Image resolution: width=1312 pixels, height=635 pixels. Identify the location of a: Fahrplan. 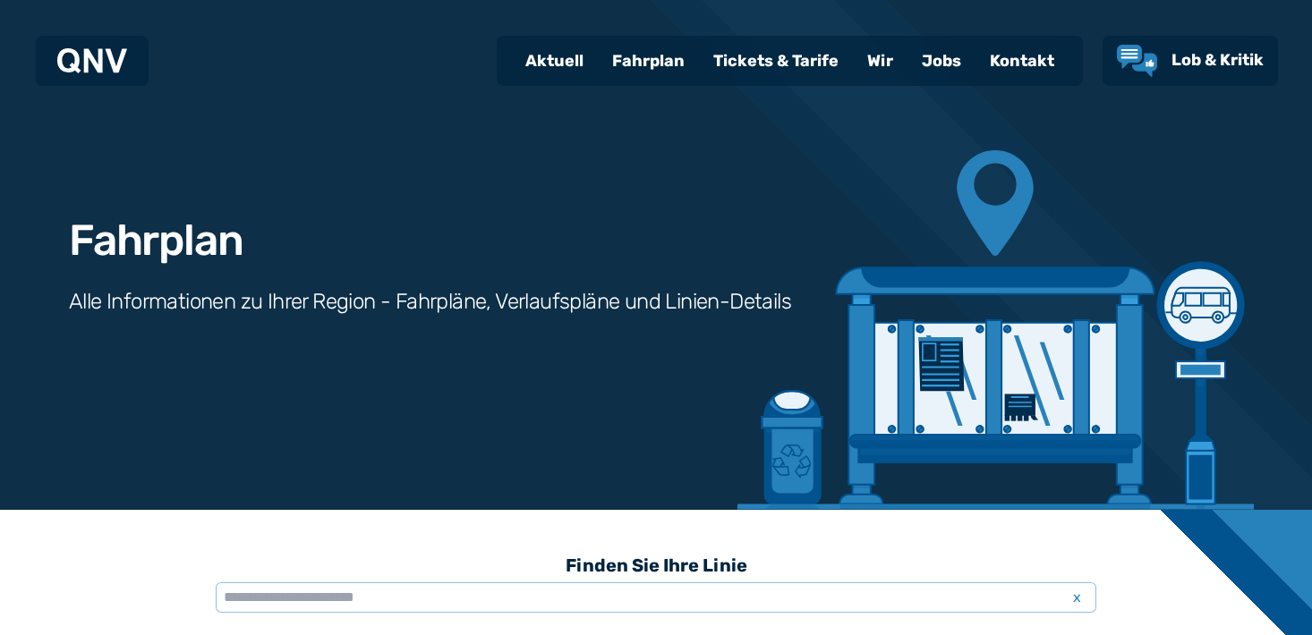
(648, 61).